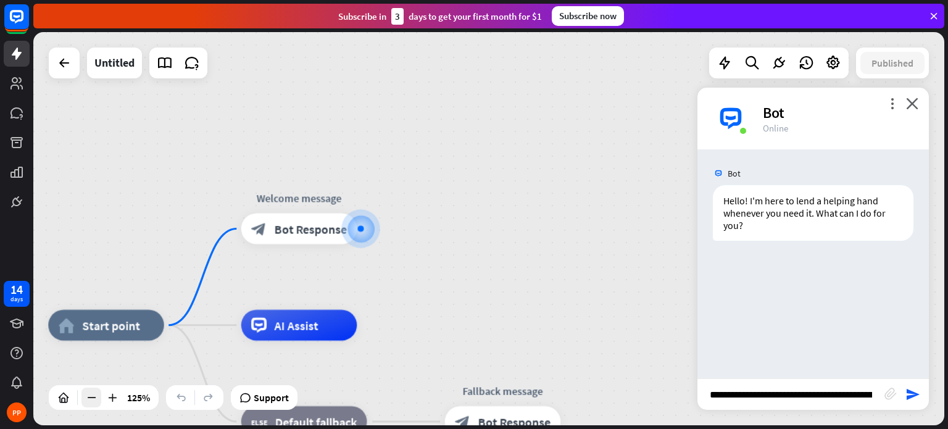 The image size is (948, 429). What do you see at coordinates (813, 213) in the screenshot?
I see `div: Hello! I'm here to lend a helping hand whenever you need it. What can I do for you?` at bounding box center [813, 213].